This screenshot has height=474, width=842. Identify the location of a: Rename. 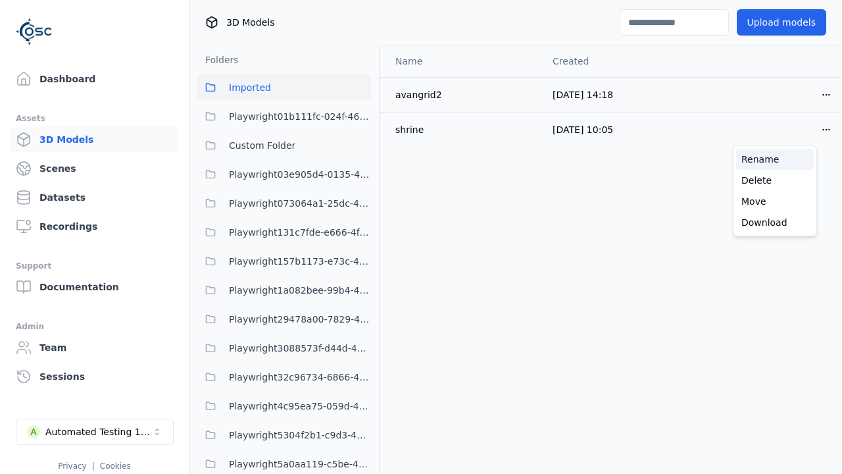
(775, 159).